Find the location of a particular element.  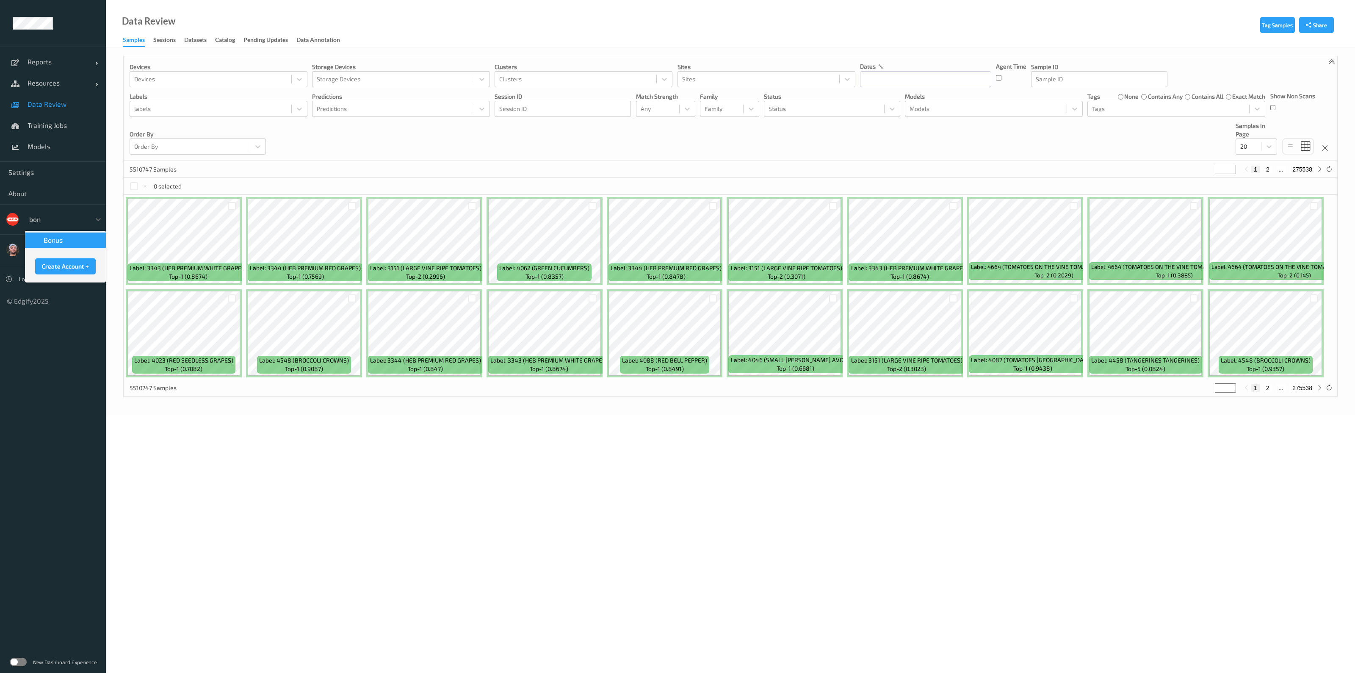

a: Pending Updates is located at coordinates (270, 40).